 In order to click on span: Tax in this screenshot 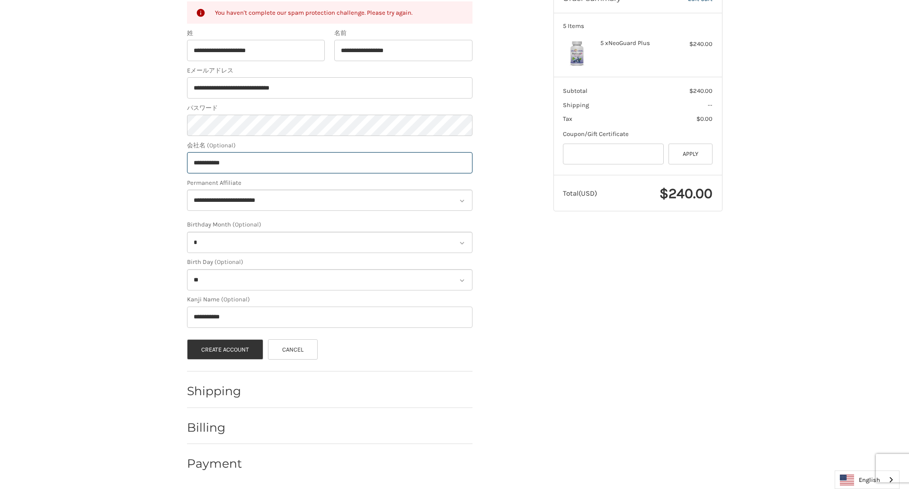, I will do `click(568, 118)`.